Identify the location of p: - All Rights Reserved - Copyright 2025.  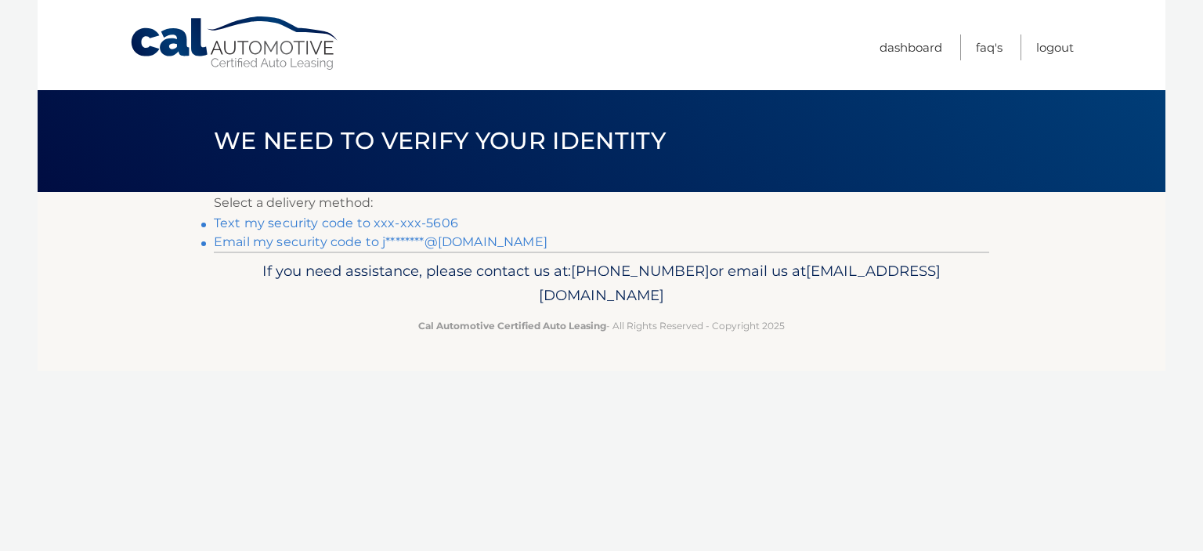
(602, 325).